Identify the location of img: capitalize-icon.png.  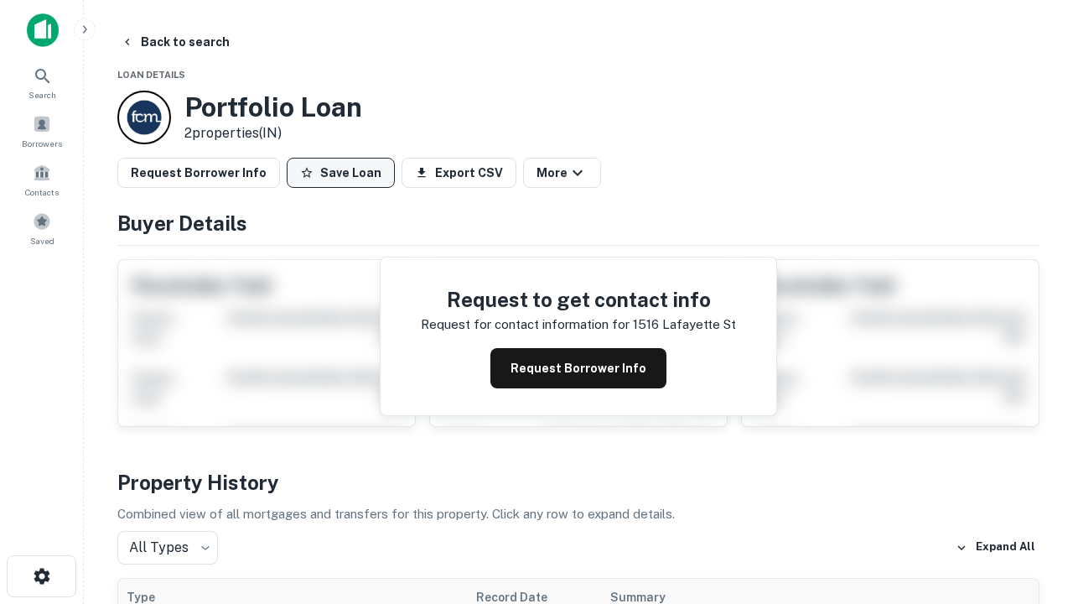
(43, 30).